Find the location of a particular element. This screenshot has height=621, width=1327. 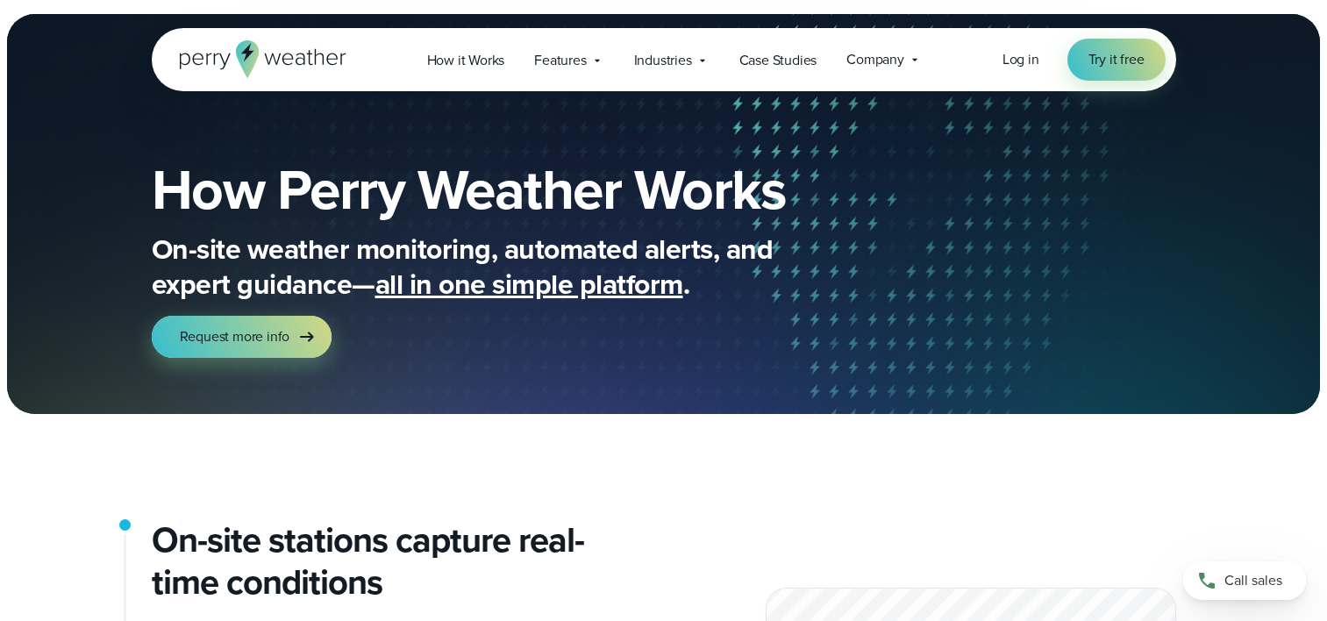

a: Call sales is located at coordinates (1244, 580).